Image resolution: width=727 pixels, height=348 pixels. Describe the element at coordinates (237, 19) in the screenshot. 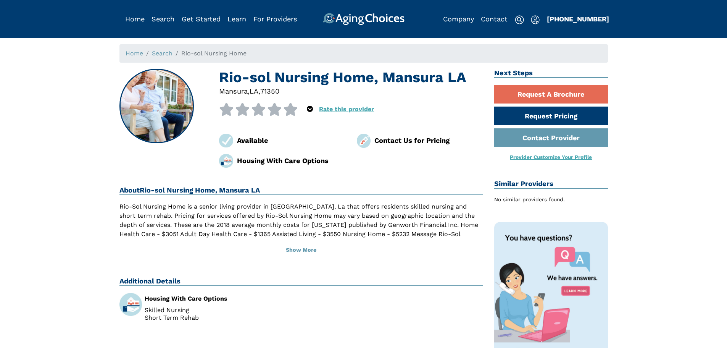

I see `a: Learn` at that location.